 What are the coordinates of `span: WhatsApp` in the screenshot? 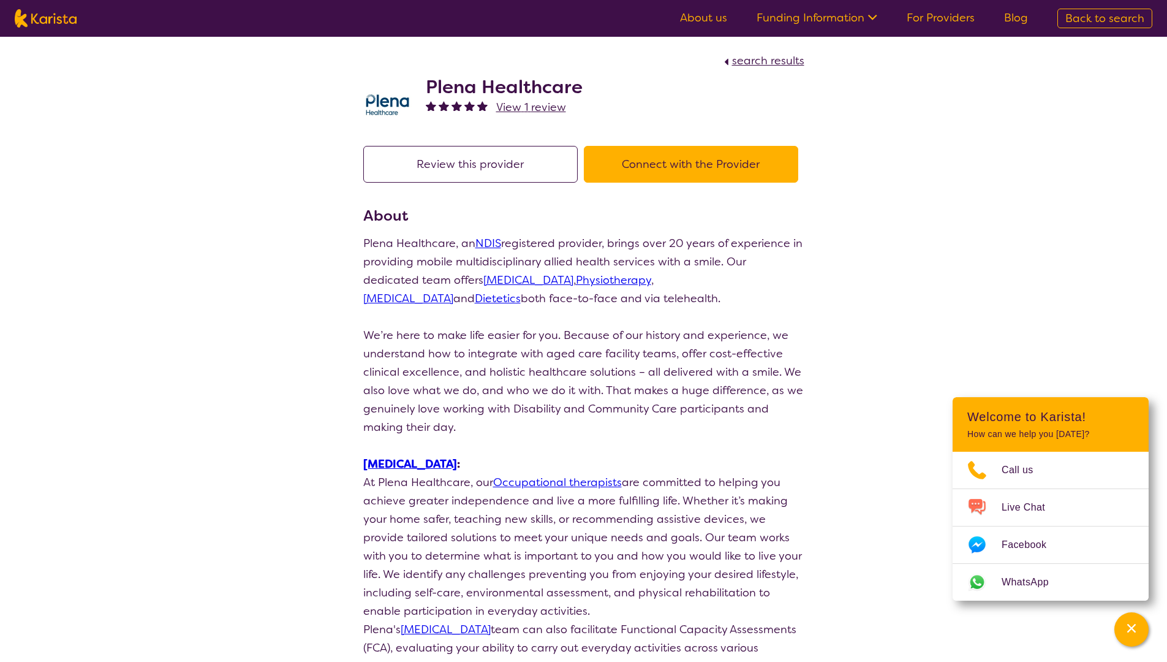 It's located at (1032, 582).